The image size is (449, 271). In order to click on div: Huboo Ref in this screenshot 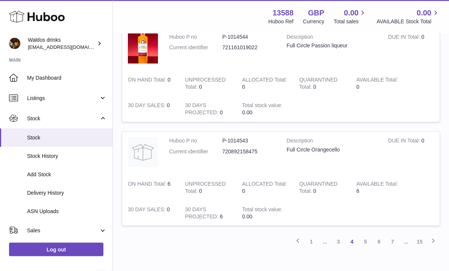, I will do `click(281, 21)`.